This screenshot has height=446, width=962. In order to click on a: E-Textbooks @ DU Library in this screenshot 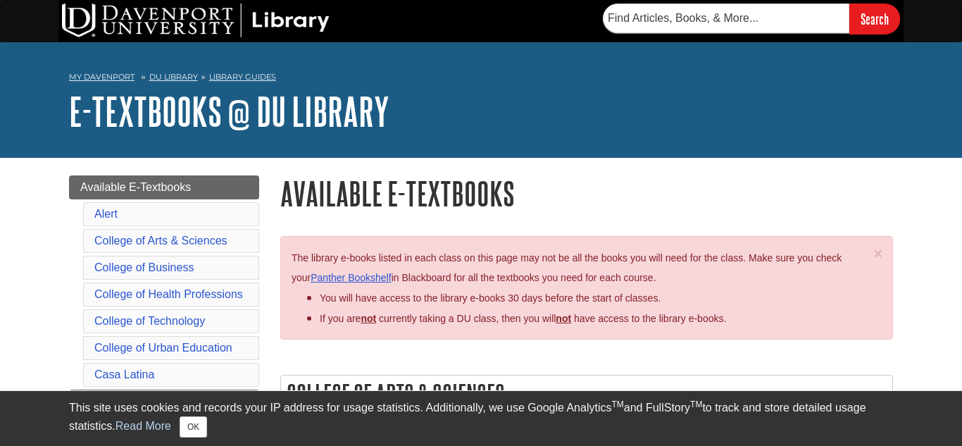, I will do `click(229, 111)`.